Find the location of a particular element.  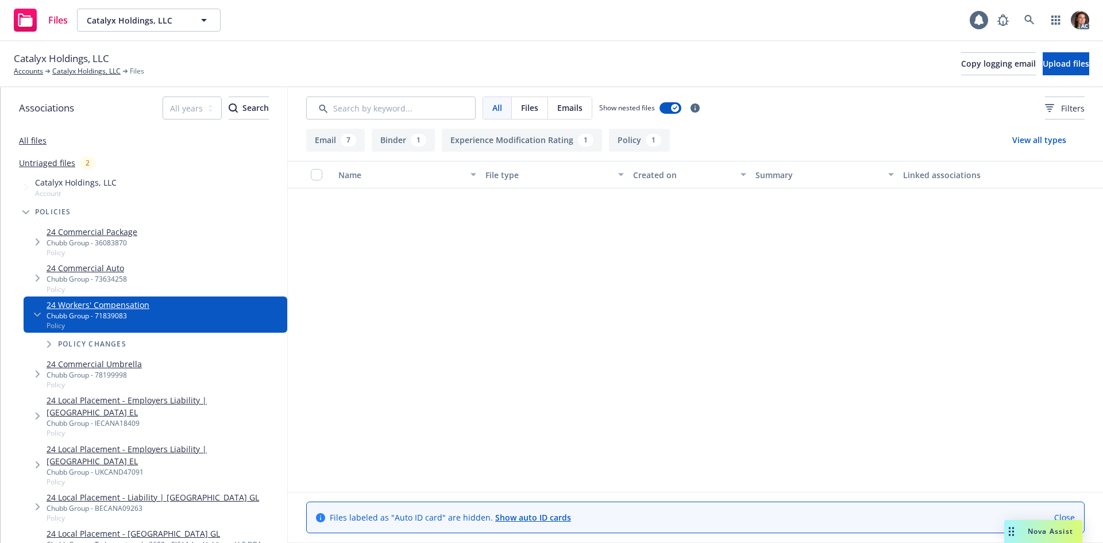

button: Copy logging email is located at coordinates (999, 64).